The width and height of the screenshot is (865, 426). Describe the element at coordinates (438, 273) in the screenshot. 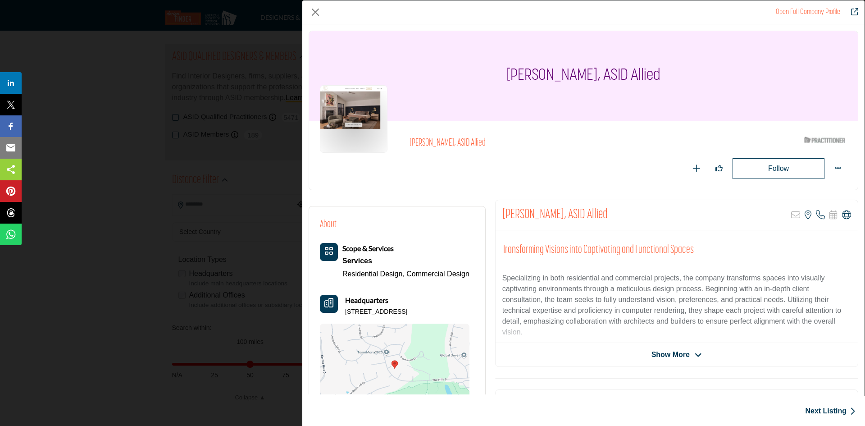

I see `a: Commercial Design` at that location.